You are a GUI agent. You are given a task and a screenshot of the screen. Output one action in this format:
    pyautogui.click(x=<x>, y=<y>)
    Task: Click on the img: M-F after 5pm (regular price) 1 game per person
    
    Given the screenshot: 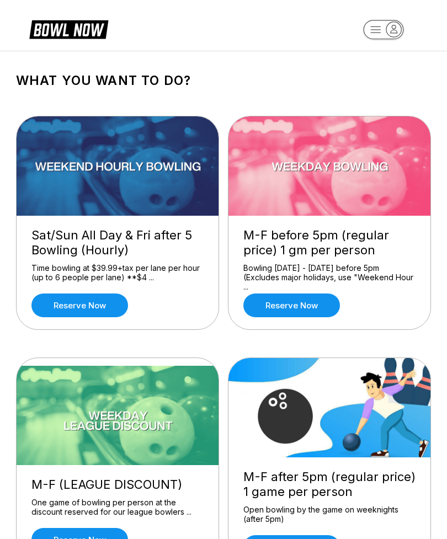 What is the action you would take?
    pyautogui.click(x=330, y=408)
    